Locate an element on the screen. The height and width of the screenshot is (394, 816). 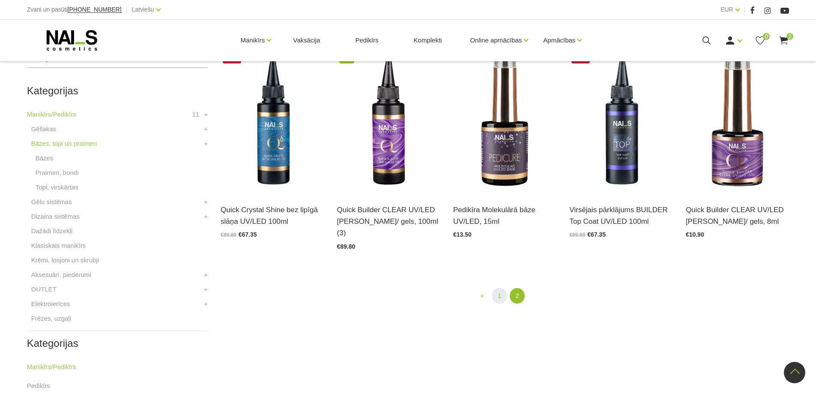
a: Online apmācības is located at coordinates (496, 40).